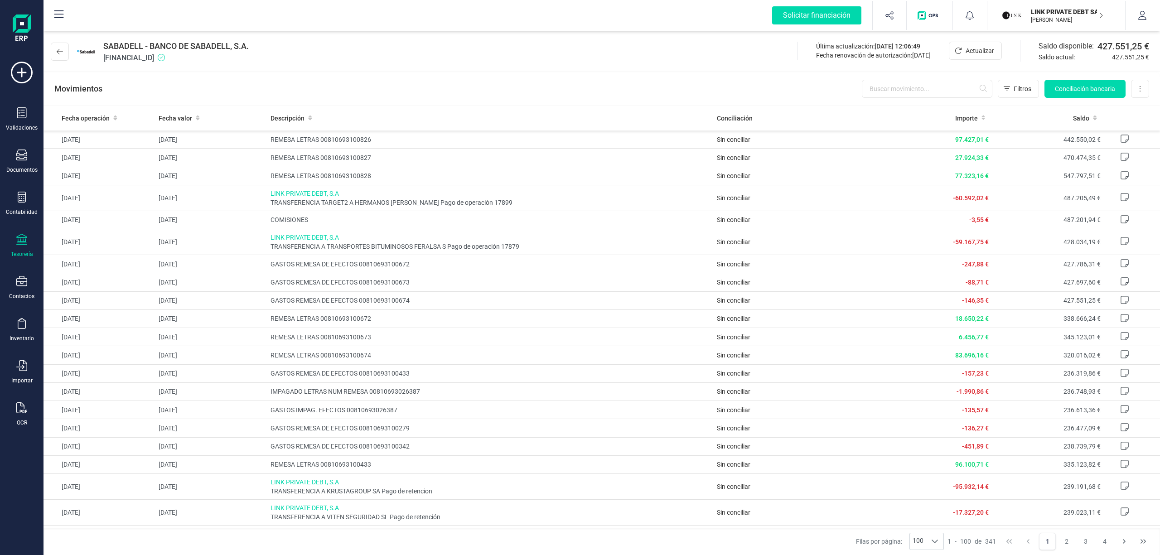  What do you see at coordinates (22, 170) in the screenshot?
I see `div: Documentos` at bounding box center [22, 170].